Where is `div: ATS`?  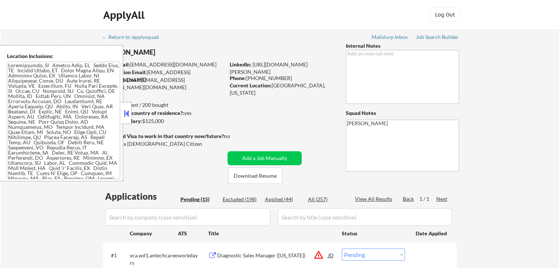 div: ATS is located at coordinates (193, 234).